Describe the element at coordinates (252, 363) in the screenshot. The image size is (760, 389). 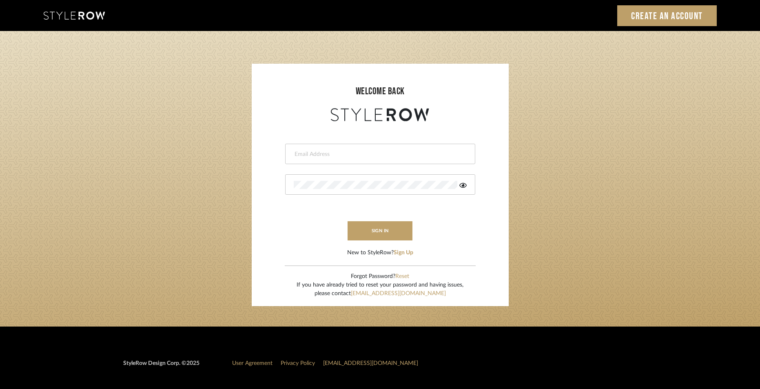
I see `a: User Agreement` at that location.